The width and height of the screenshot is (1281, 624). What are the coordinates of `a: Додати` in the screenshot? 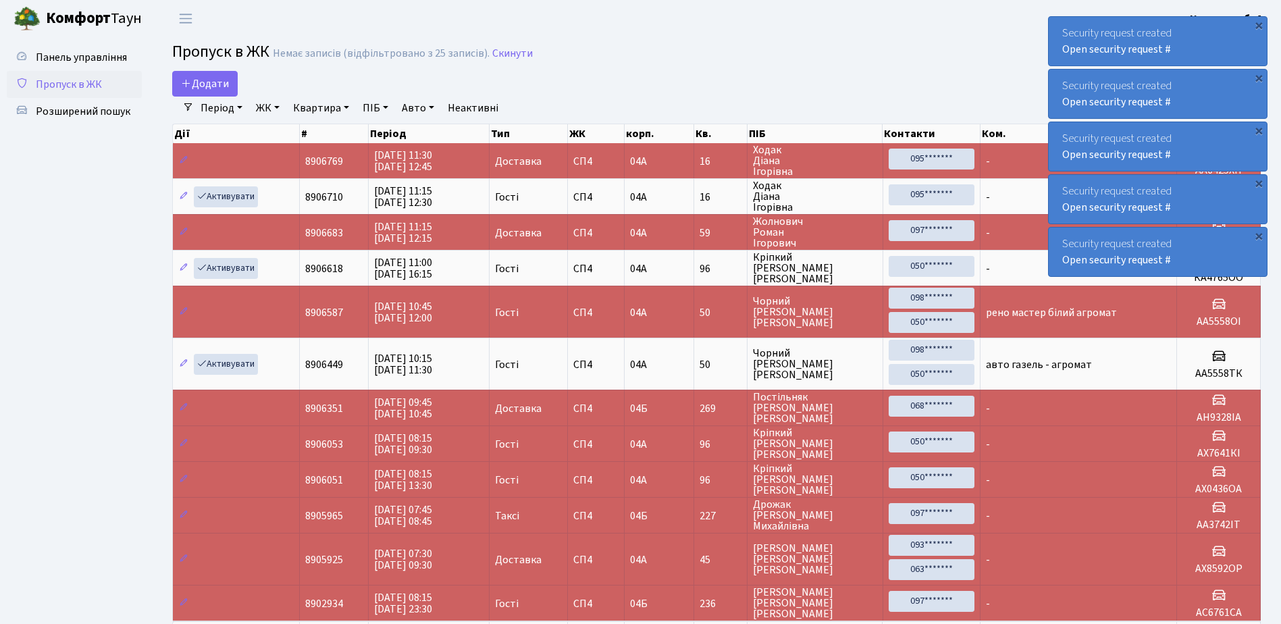 It's located at (205, 84).